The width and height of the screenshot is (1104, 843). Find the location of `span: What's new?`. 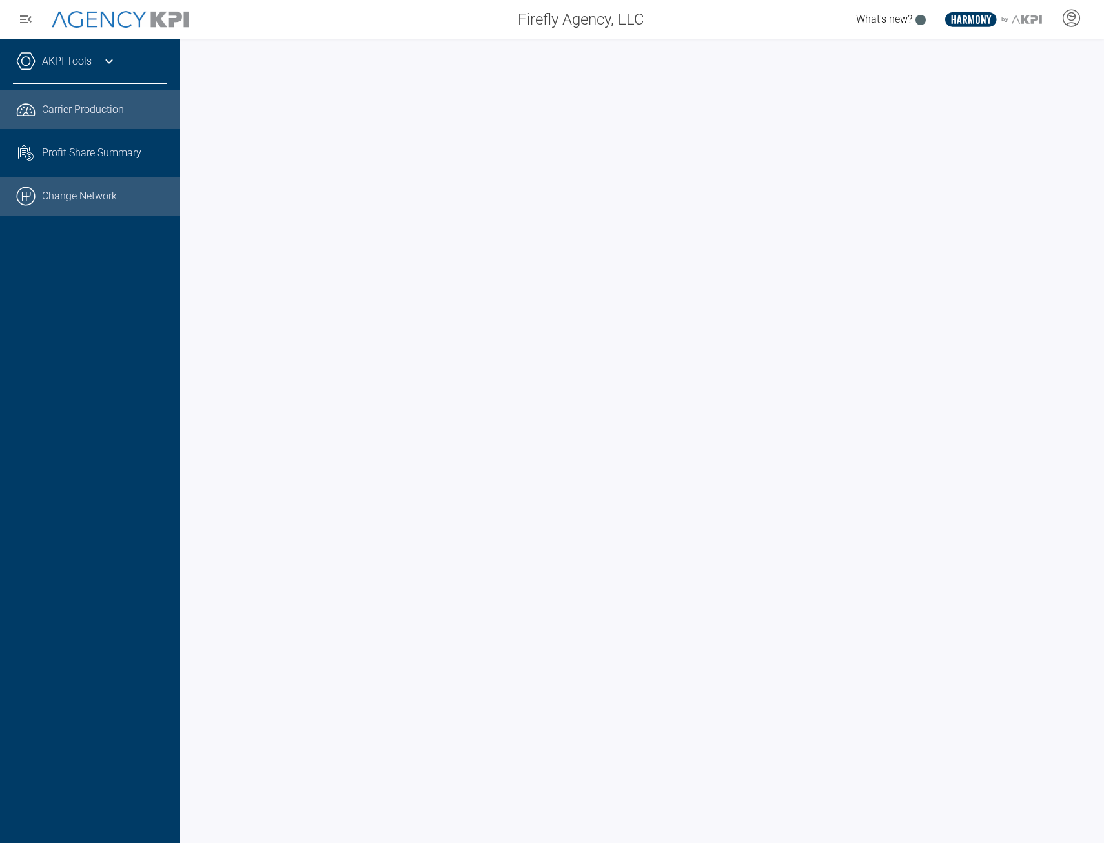

span: What's new? is located at coordinates (884, 19).